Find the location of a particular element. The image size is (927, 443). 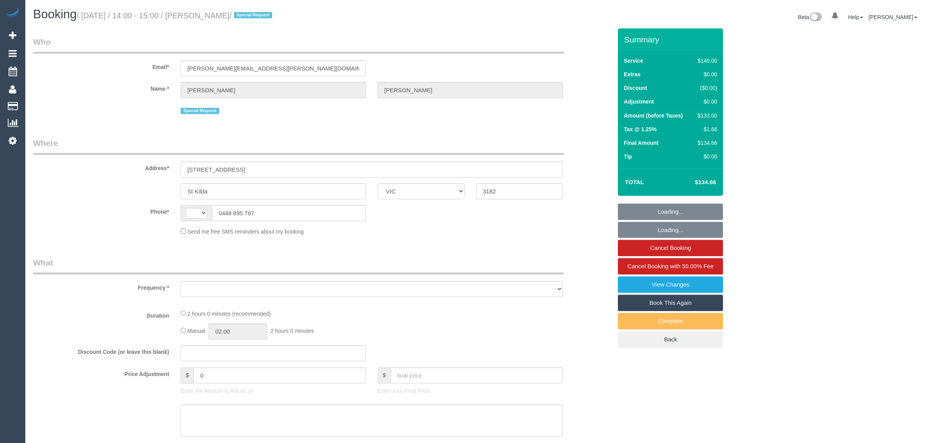

img: Automaid Logo is located at coordinates (12, 13).